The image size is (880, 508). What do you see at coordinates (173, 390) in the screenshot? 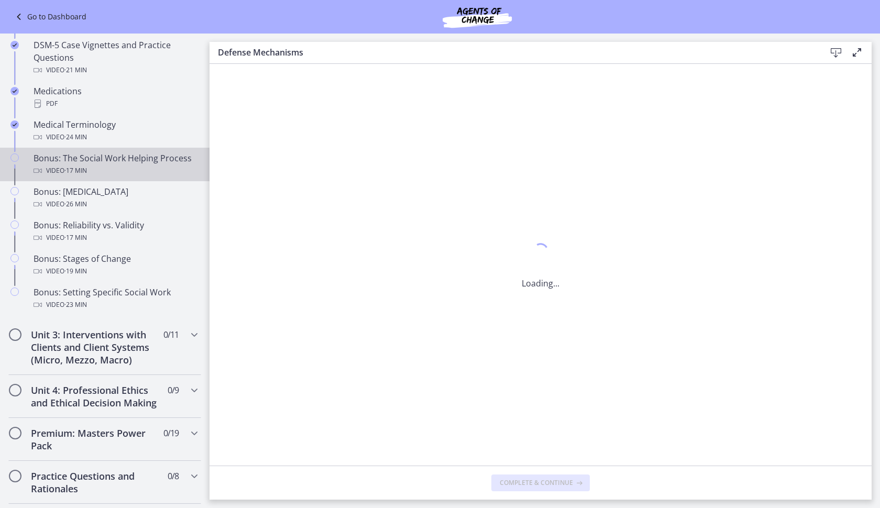
I see `span: 0 / 9` at bounding box center [173, 390].